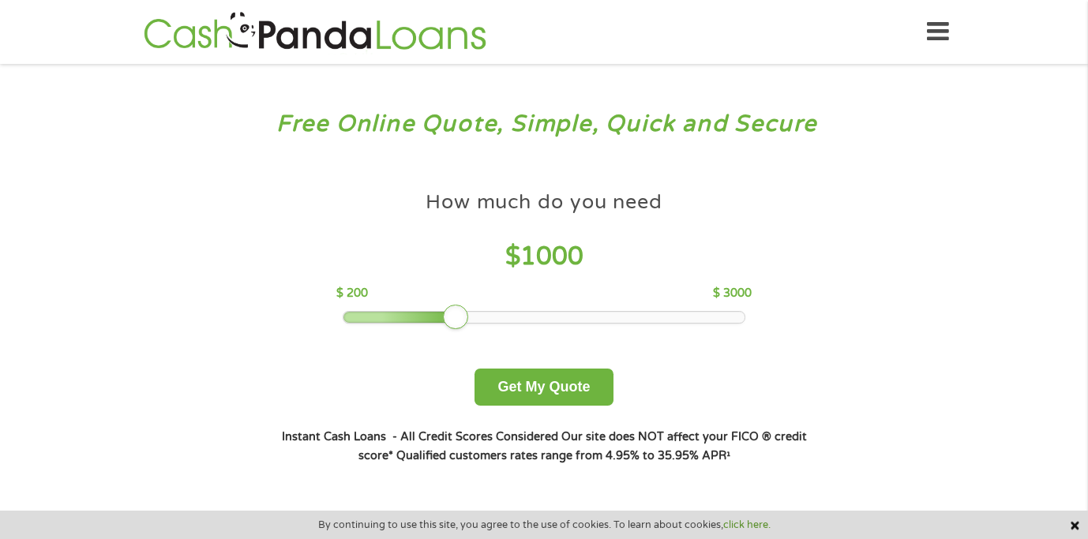  I want to click on button: Get My Quote, so click(543, 387).